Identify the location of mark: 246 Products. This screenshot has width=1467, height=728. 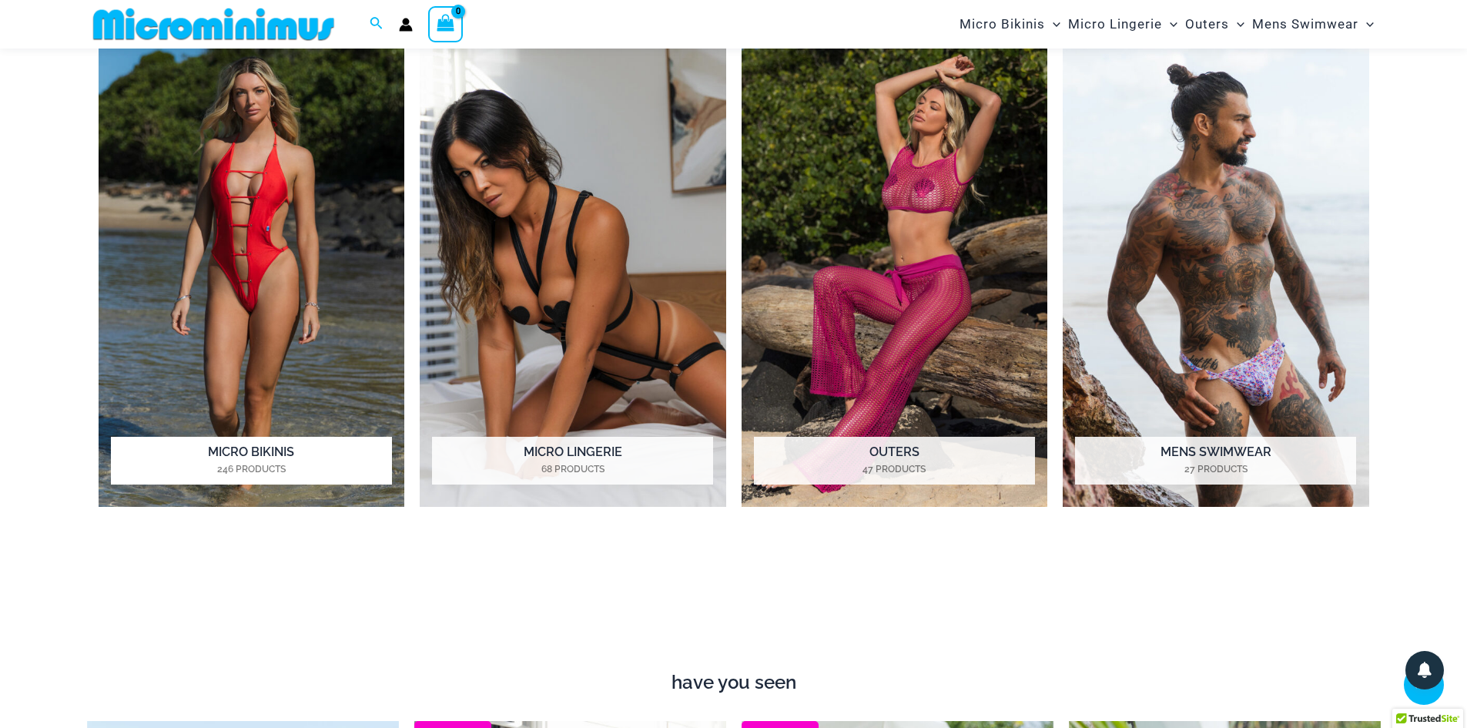
(251, 469).